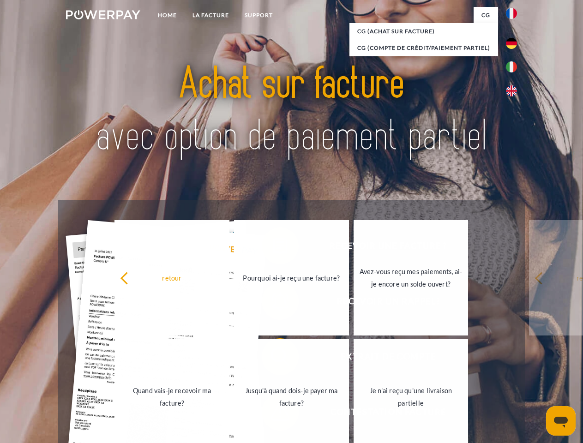  I want to click on a: Support, so click(258, 15).